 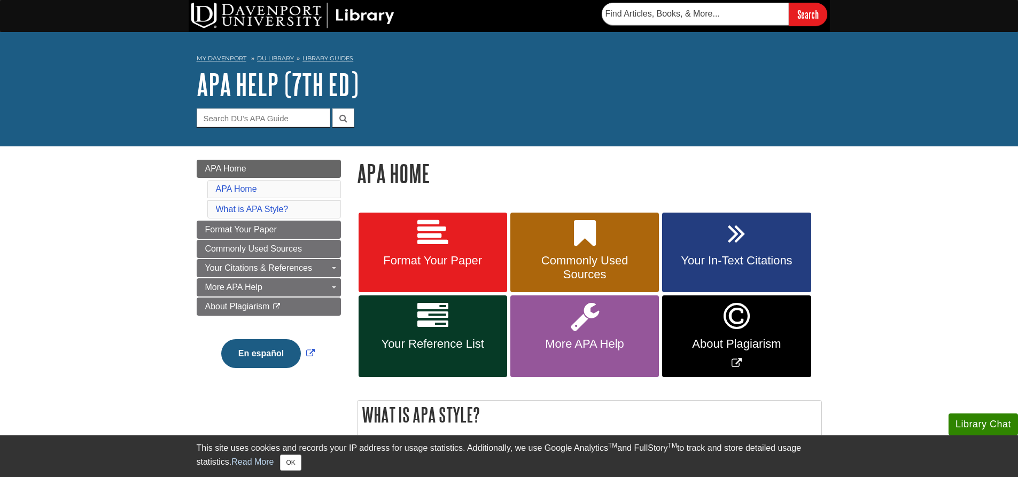 What do you see at coordinates (277, 84) in the screenshot?
I see `a: APA Help (7th Ed)` at bounding box center [277, 84].